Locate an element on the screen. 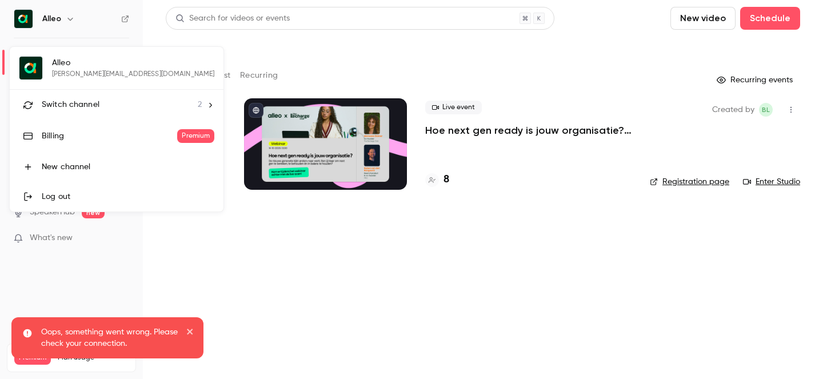 The image size is (823, 379). div: New channel is located at coordinates (128, 167).